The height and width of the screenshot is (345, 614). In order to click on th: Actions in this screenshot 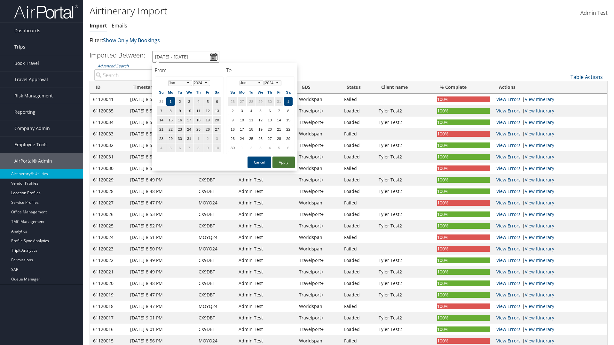, I will do `click(550, 87)`.